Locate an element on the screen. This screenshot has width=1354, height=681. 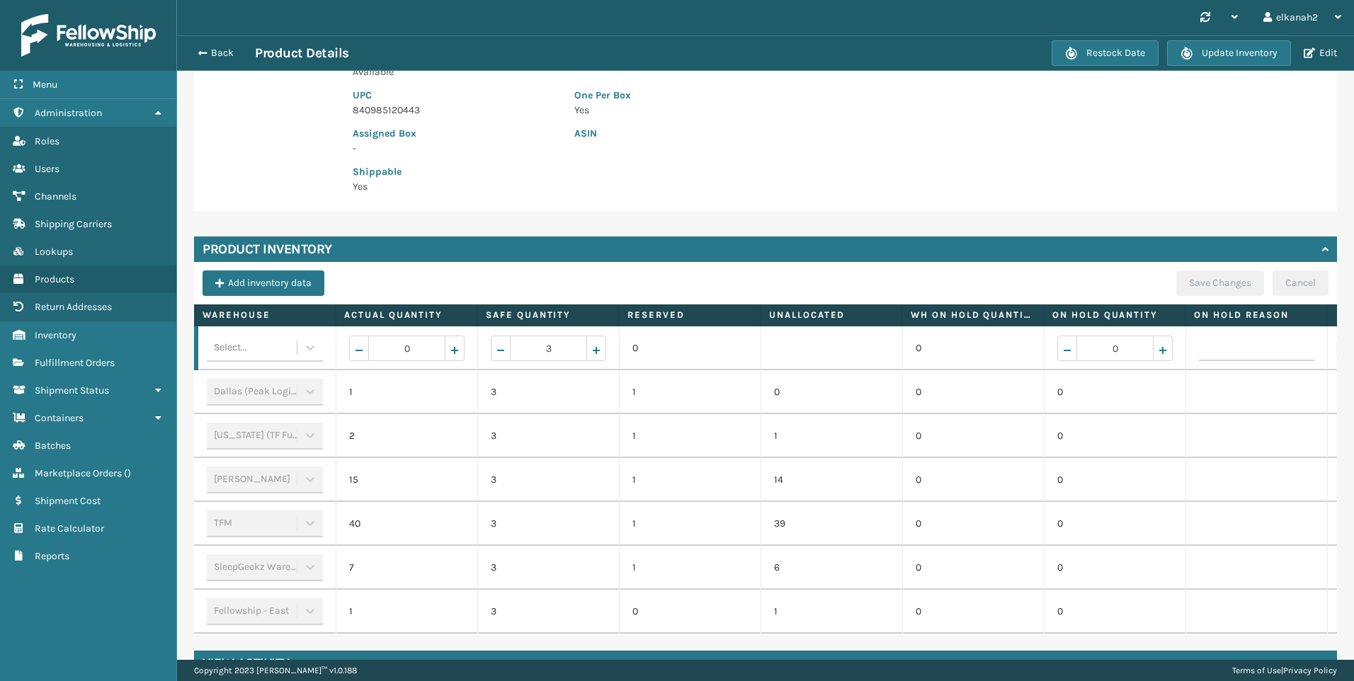
label: Safe Quantity is located at coordinates (547, 315).